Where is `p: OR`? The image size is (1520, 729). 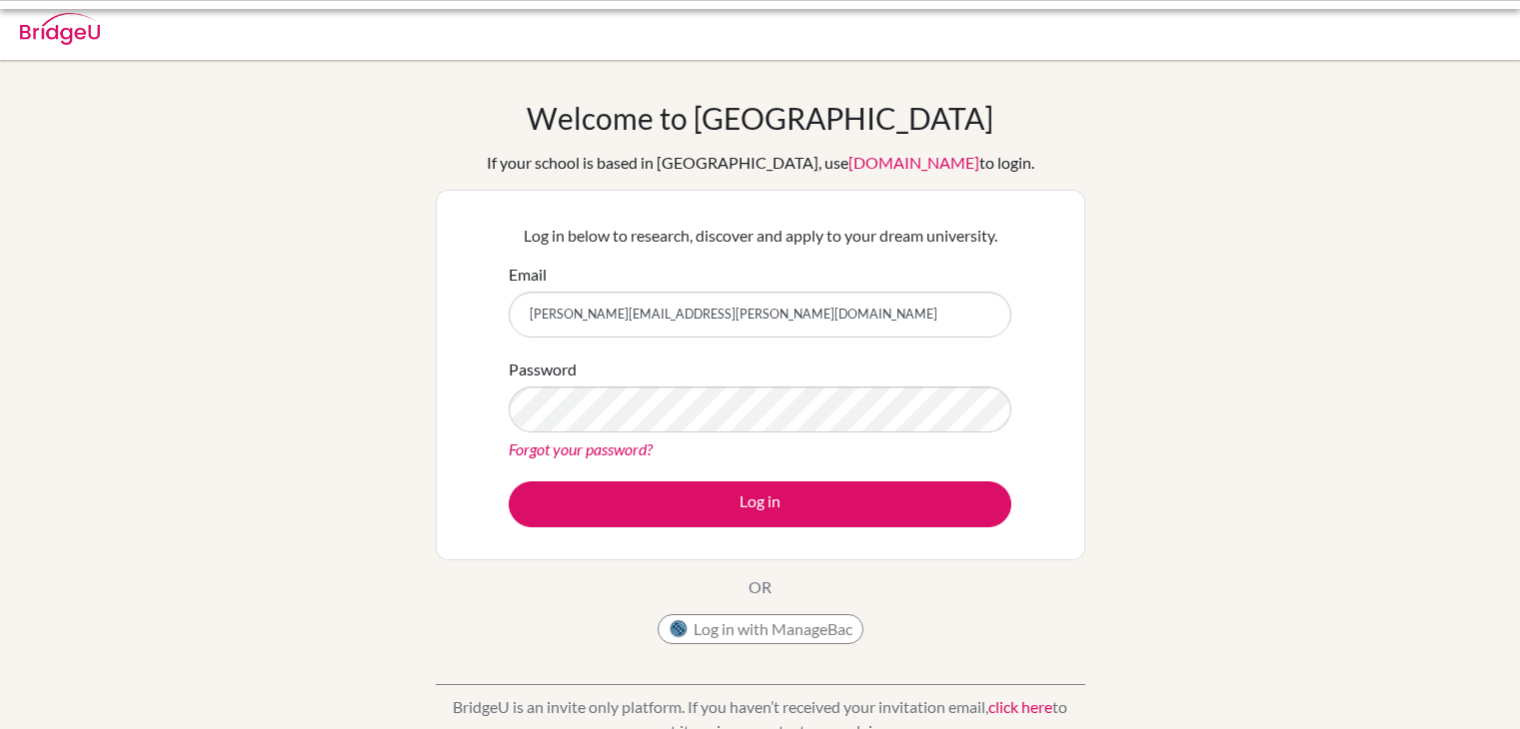 p: OR is located at coordinates (759, 587).